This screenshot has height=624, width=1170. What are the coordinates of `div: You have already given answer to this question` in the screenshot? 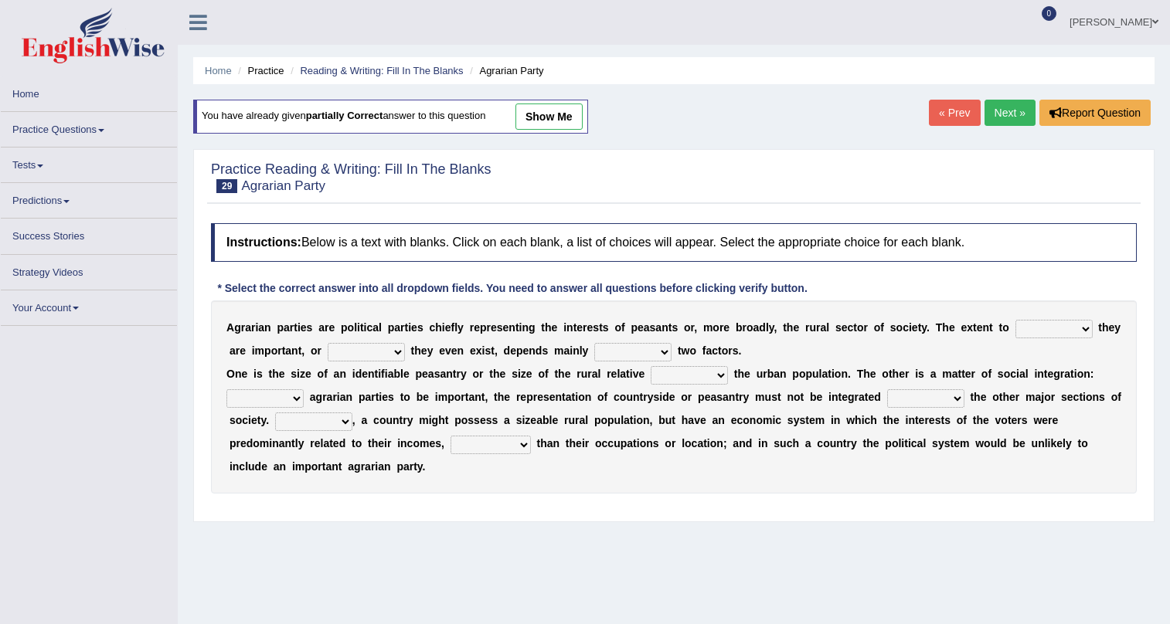 It's located at (390, 117).